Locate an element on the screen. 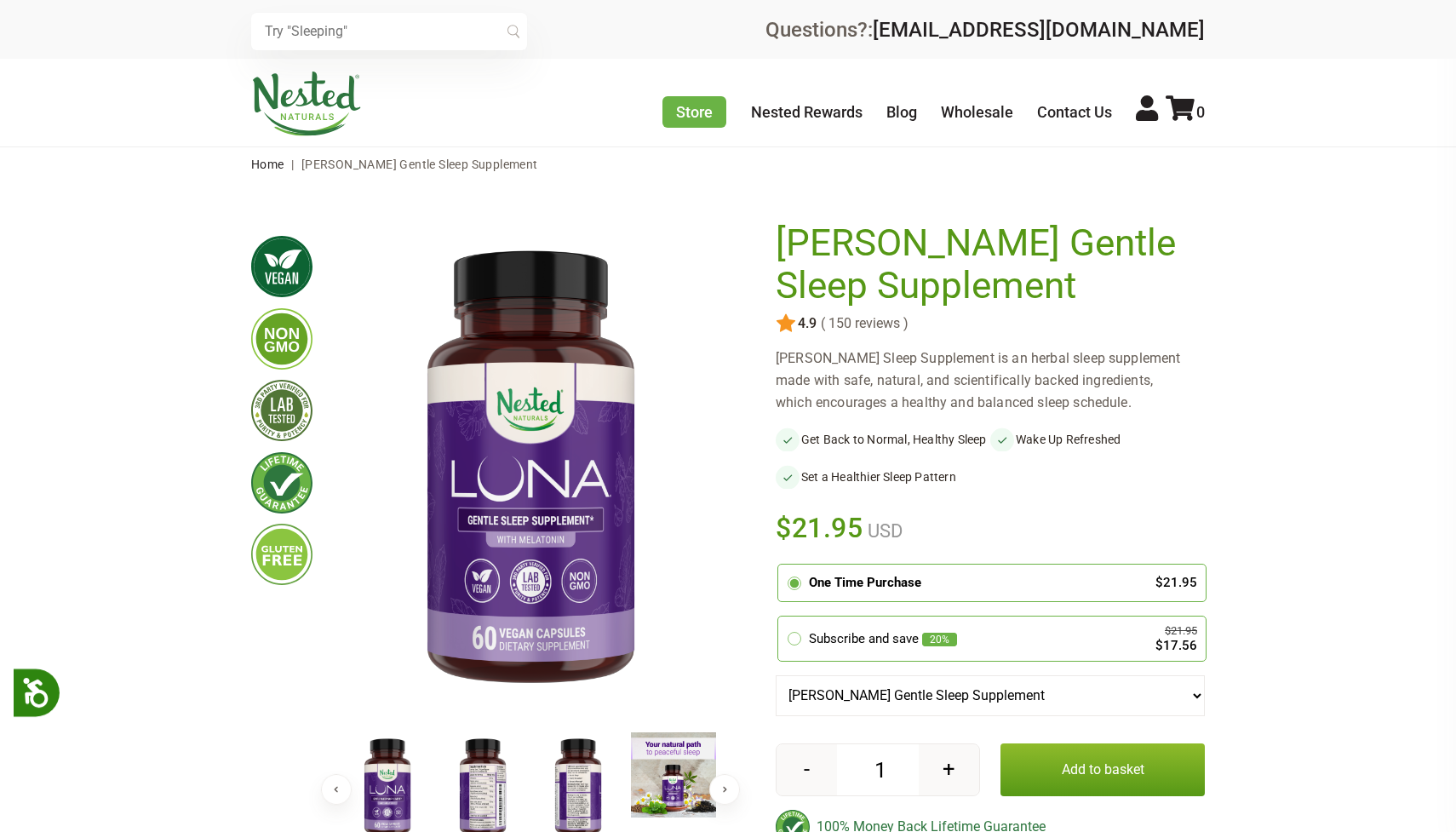  li: Wake Up Refreshed is located at coordinates (1098, 440).